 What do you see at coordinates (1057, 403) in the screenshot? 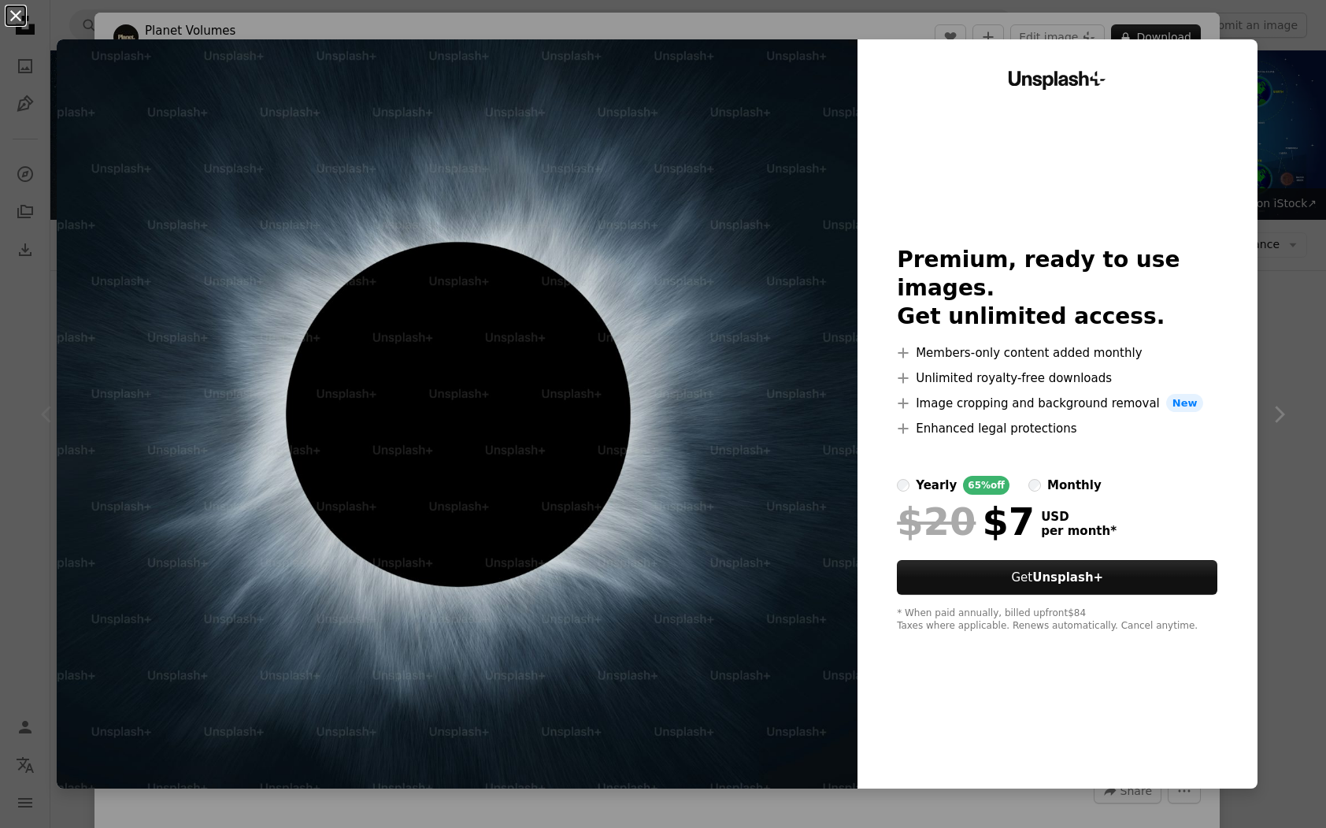
I see `li: Image cropping and background removal` at bounding box center [1057, 403].